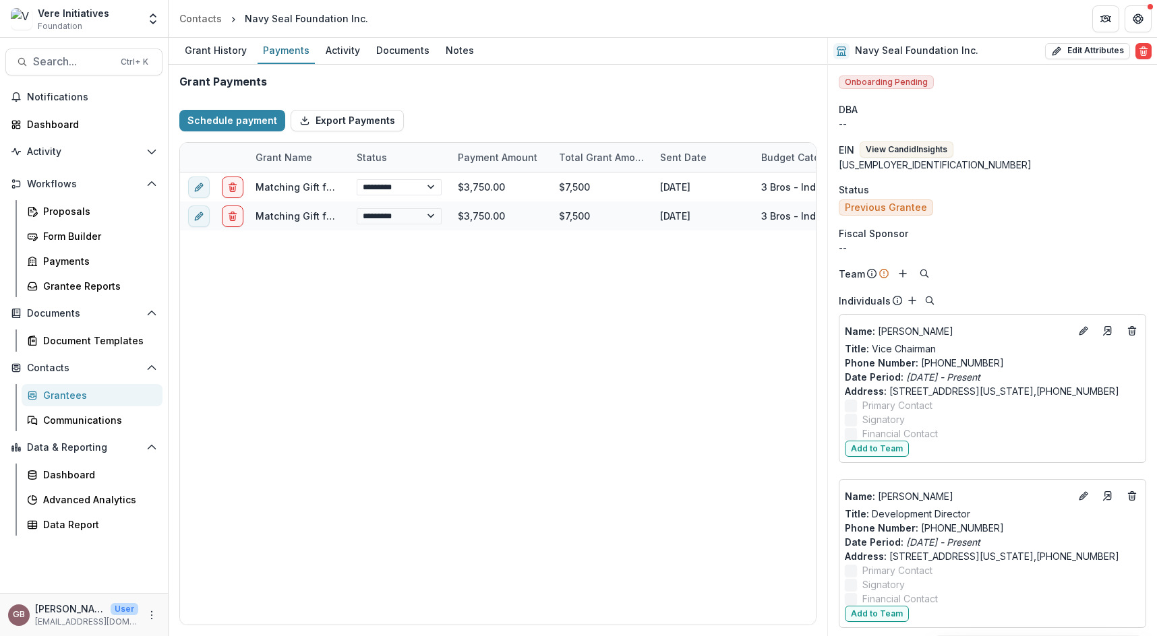 The width and height of the screenshot is (1157, 636). I want to click on a: Grantee Reports, so click(92, 286).